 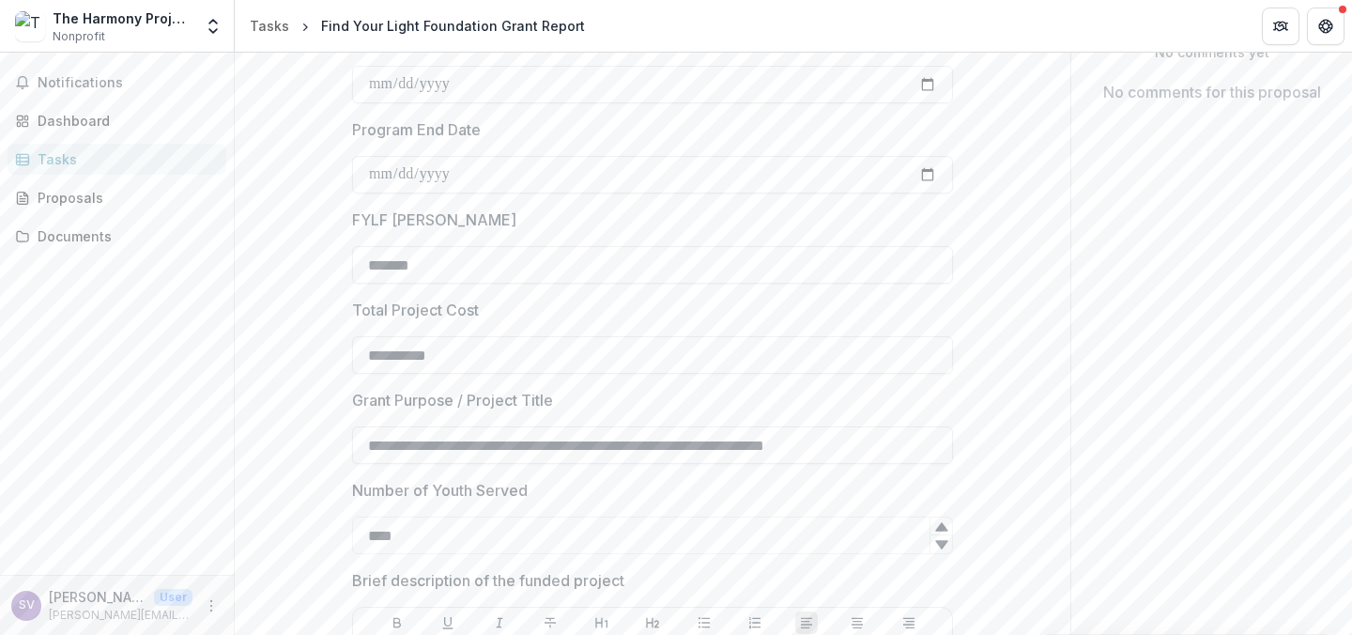 What do you see at coordinates (488, 580) in the screenshot?
I see `p: Brief description of the funded project` at bounding box center [488, 580].